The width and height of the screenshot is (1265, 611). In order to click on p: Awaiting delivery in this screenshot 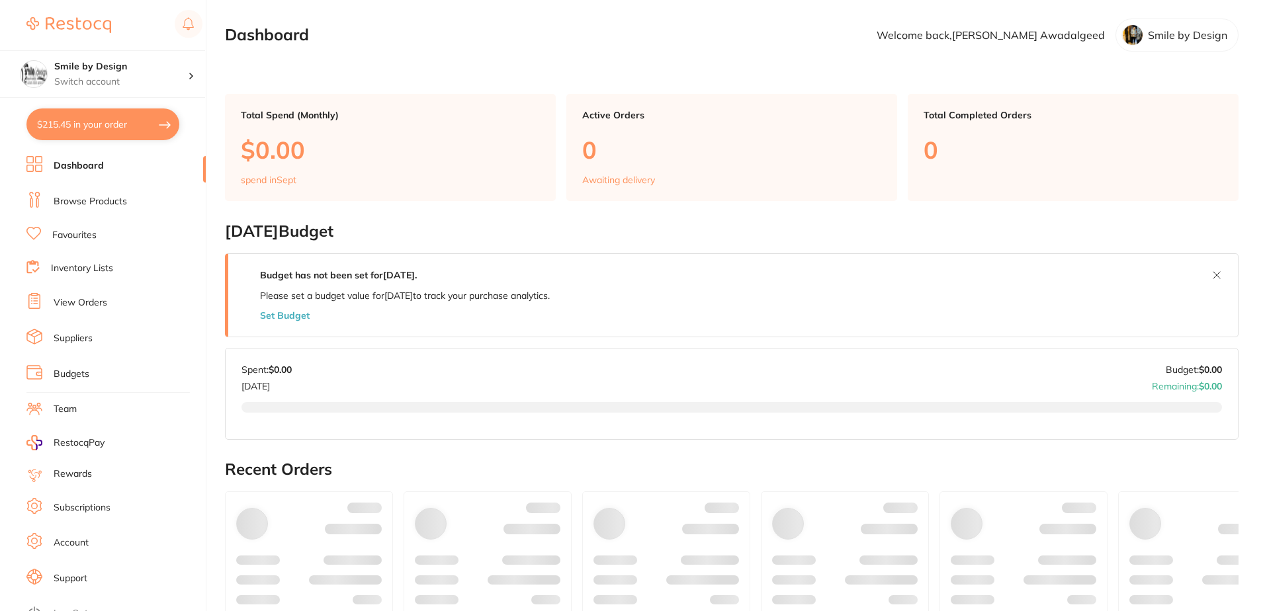, I will do `click(618, 180)`.